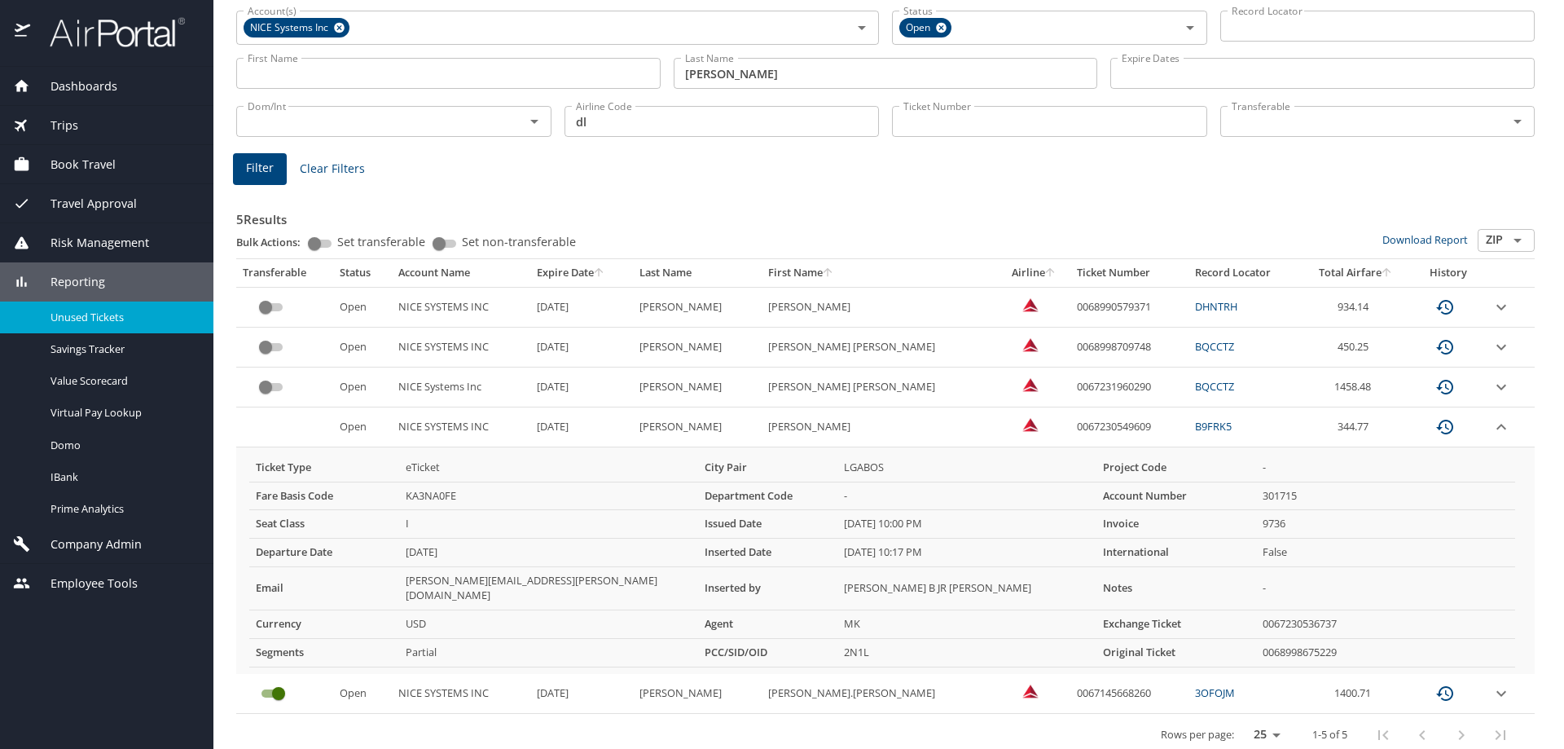 The image size is (1564, 749). I want to click on span: Unused Tickets, so click(122, 317).